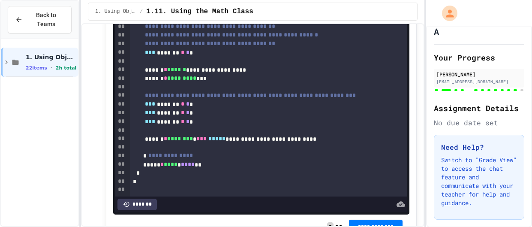  I want to click on h3: Need Help?, so click(479, 147).